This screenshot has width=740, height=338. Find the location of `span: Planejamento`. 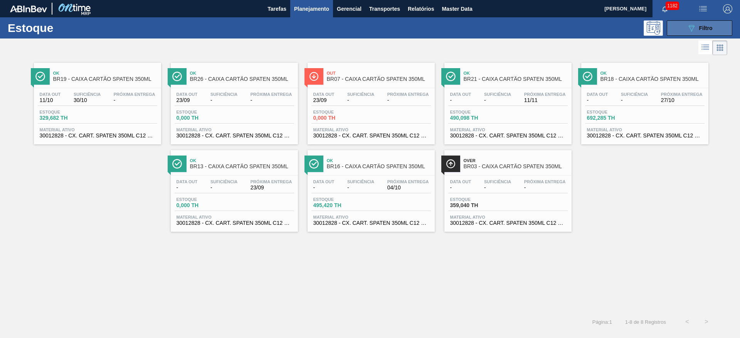

span: Planejamento is located at coordinates (311, 9).